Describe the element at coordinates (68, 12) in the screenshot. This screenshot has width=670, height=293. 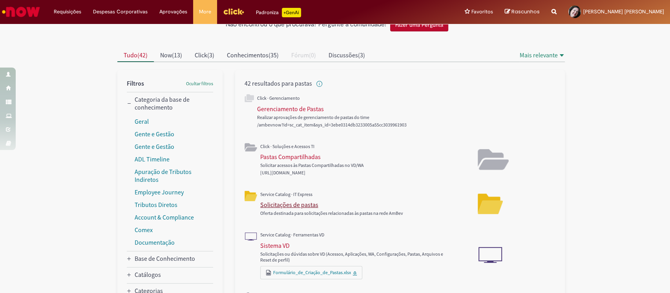
I see `span: Requisições` at that location.